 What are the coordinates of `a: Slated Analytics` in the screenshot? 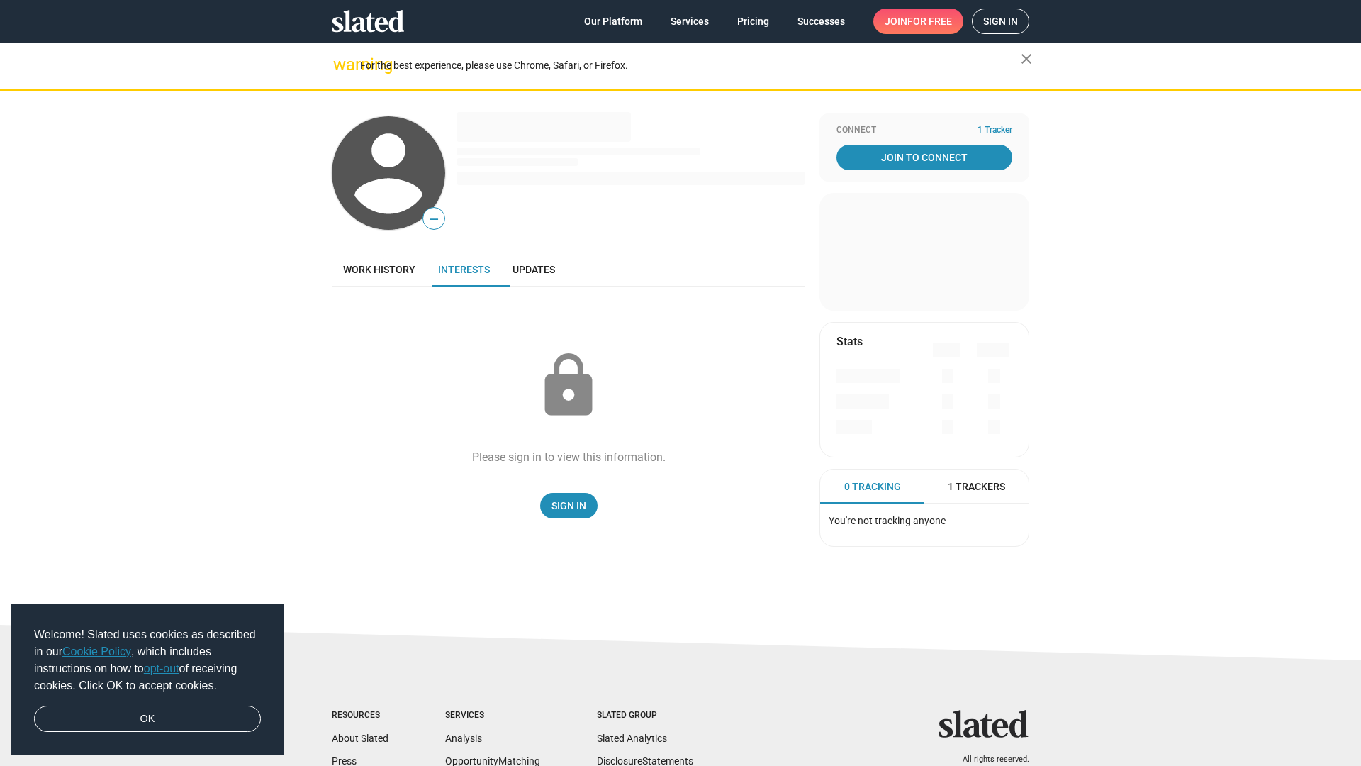 It's located at (632, 738).